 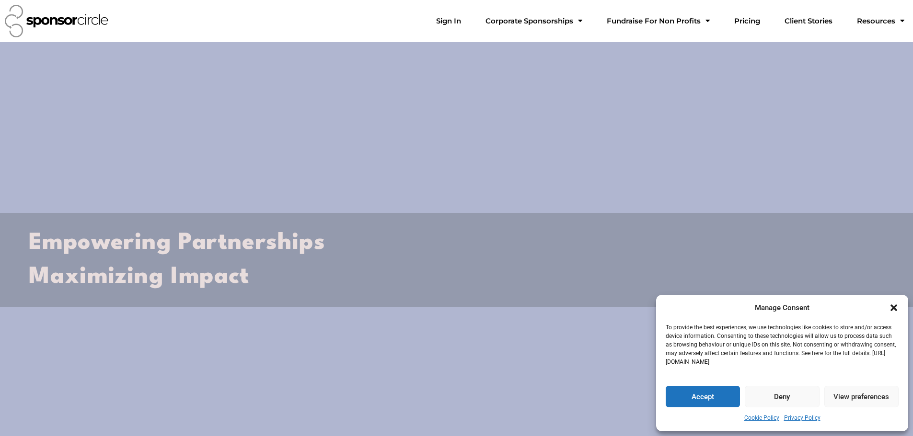 What do you see at coordinates (448, 21) in the screenshot?
I see `a: Sign In` at bounding box center [448, 21].